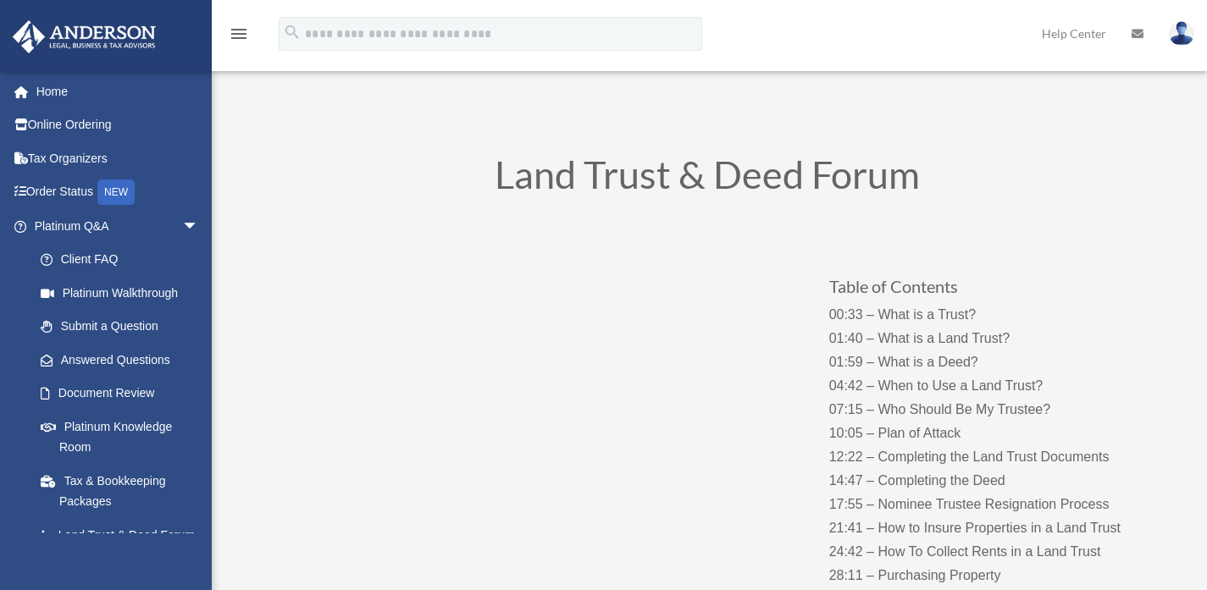  I want to click on i: menu, so click(239, 34).